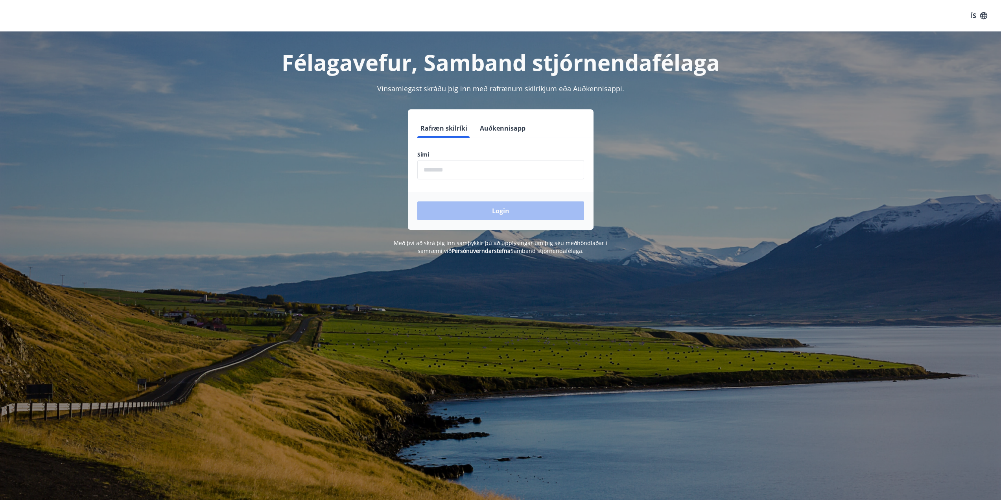 Image resolution: width=1001 pixels, height=500 pixels. What do you see at coordinates (481, 250) in the screenshot?
I see `a: Persónuverndarstefna` at bounding box center [481, 250].